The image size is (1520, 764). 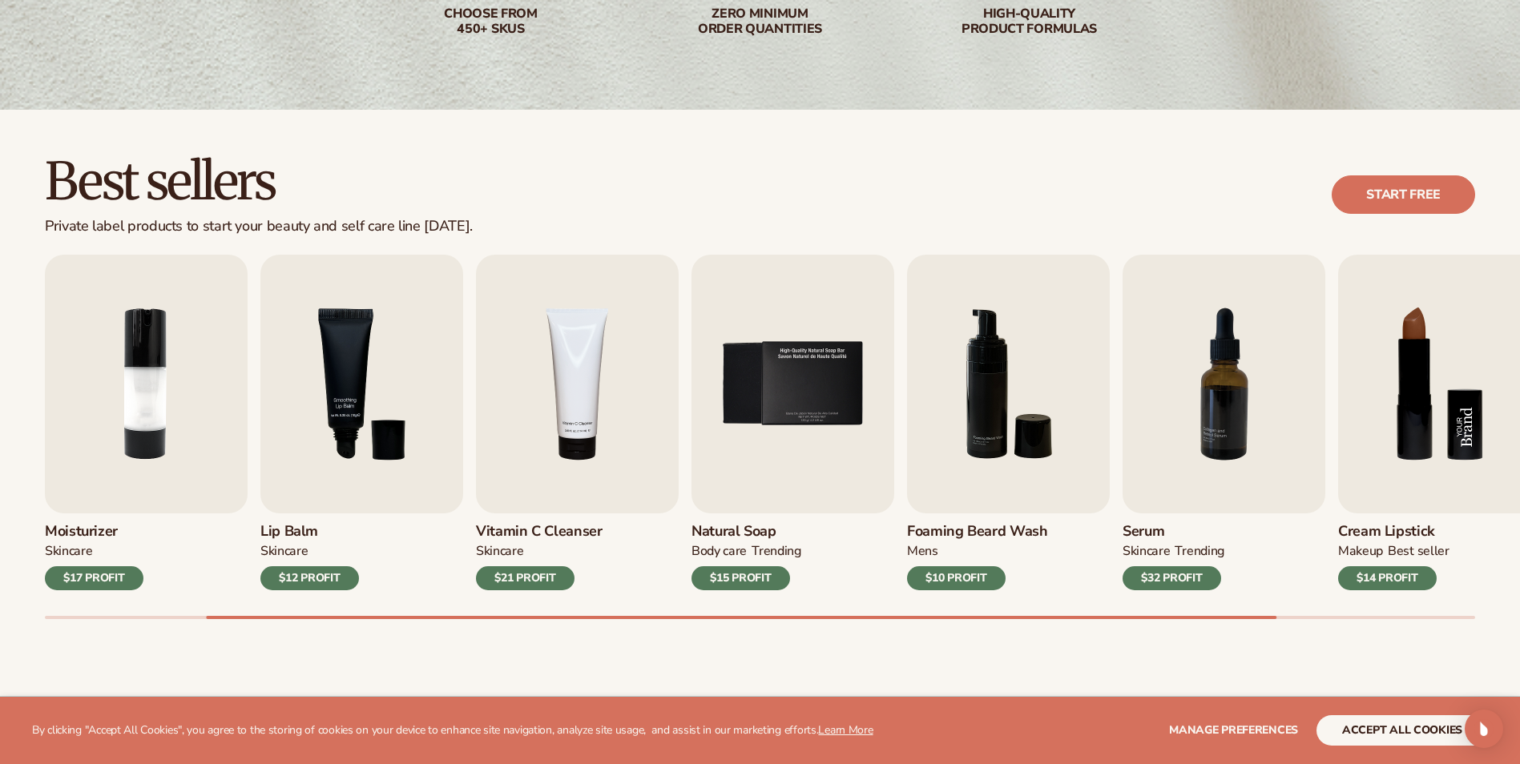 What do you see at coordinates (1171, 578) in the screenshot?
I see `div: $32 PROFIT` at bounding box center [1171, 578].